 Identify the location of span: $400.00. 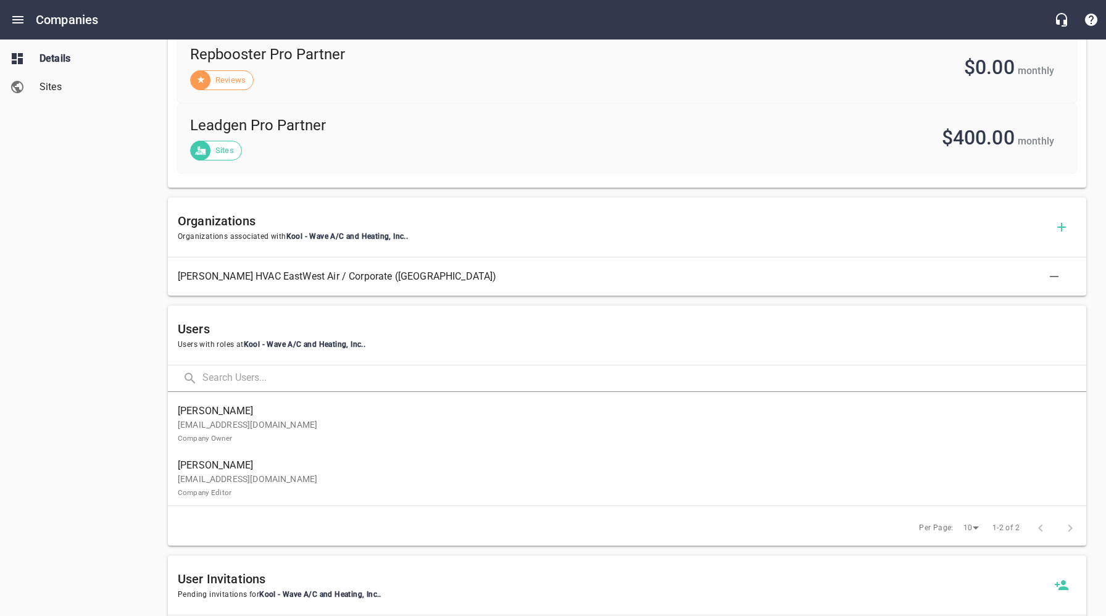
(979, 138).